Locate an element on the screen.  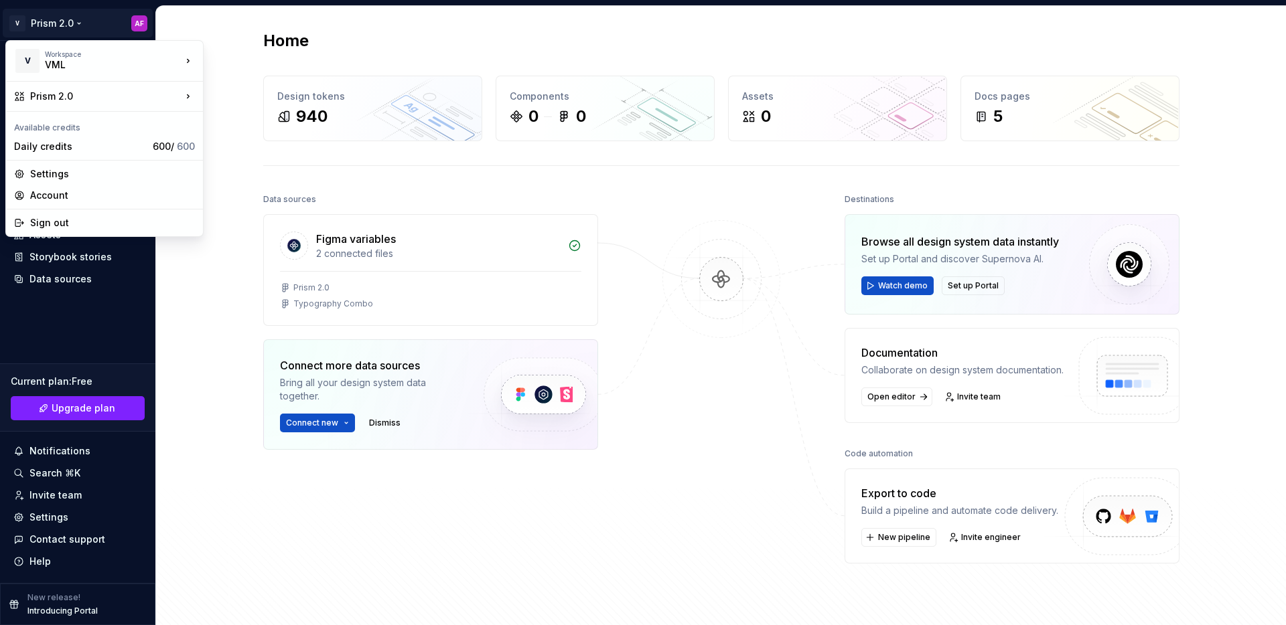
div: Sign out is located at coordinates (112, 223).